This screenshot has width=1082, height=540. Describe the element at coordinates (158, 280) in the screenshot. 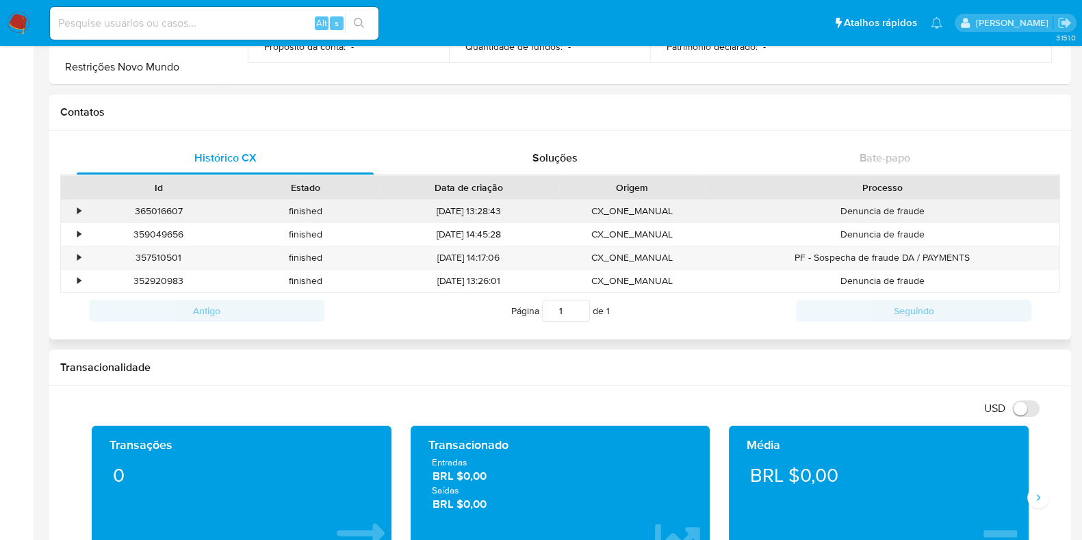

I see `div: 352920983` at that location.